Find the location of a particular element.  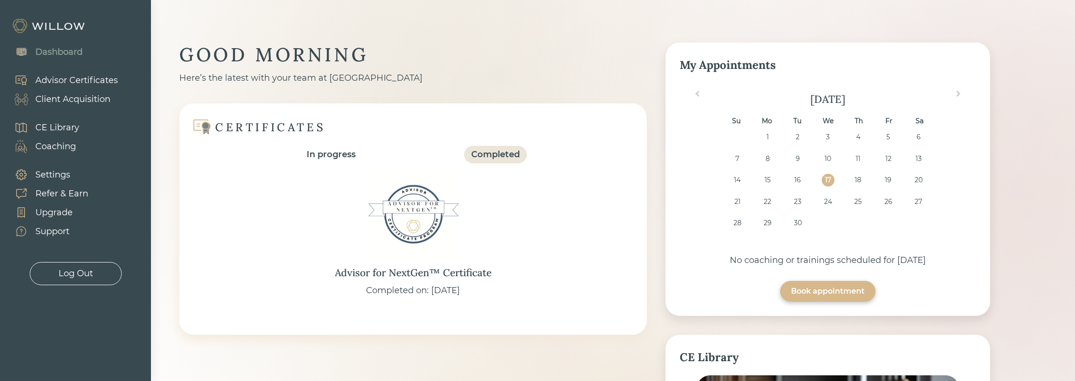

div: Mo is located at coordinates (766, 121).